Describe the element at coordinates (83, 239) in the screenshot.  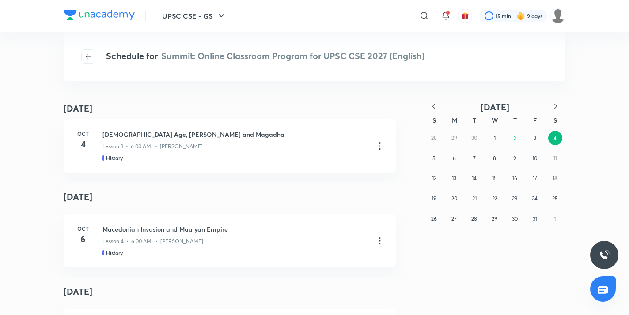
I see `h4: 6` at that location.